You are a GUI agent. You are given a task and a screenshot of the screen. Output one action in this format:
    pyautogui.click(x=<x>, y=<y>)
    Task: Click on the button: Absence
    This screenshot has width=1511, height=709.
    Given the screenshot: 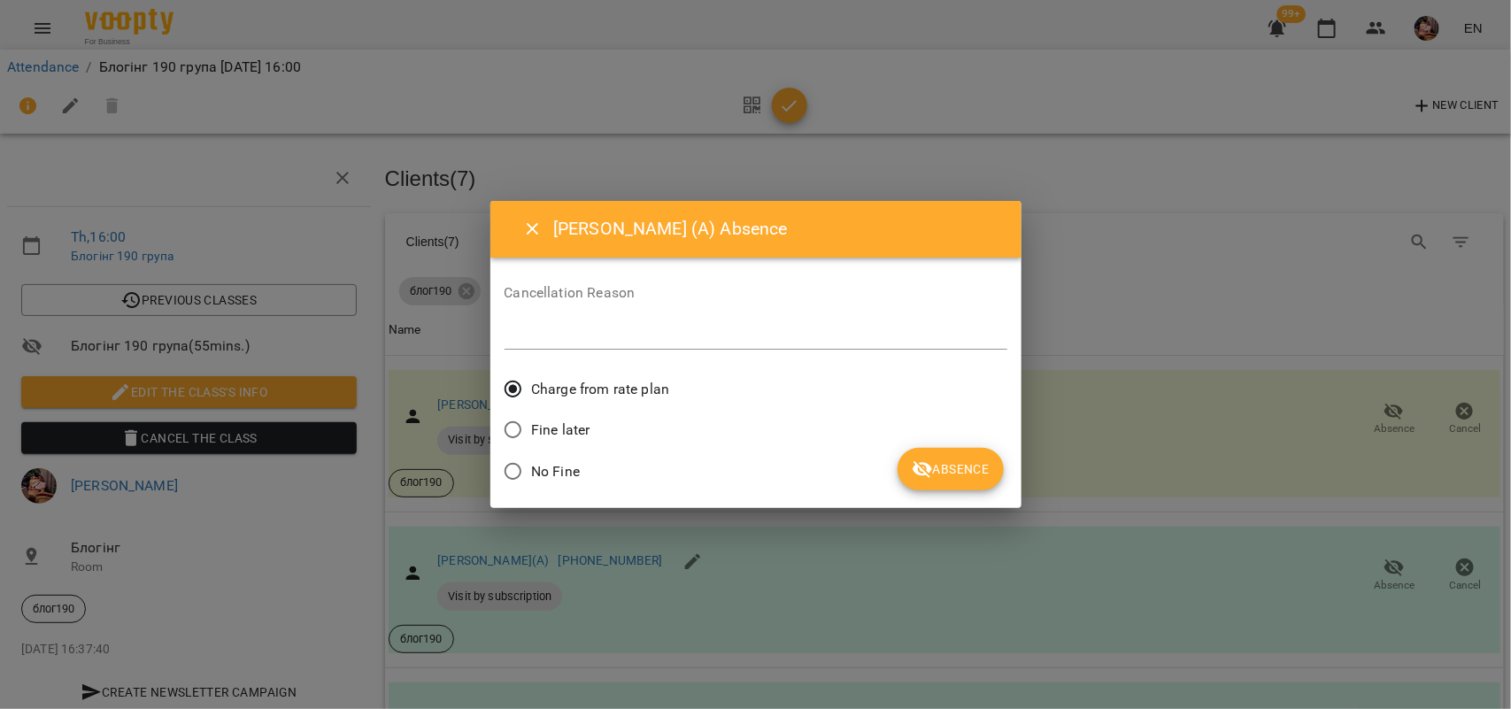 What is the action you would take?
    pyautogui.click(x=950, y=469)
    